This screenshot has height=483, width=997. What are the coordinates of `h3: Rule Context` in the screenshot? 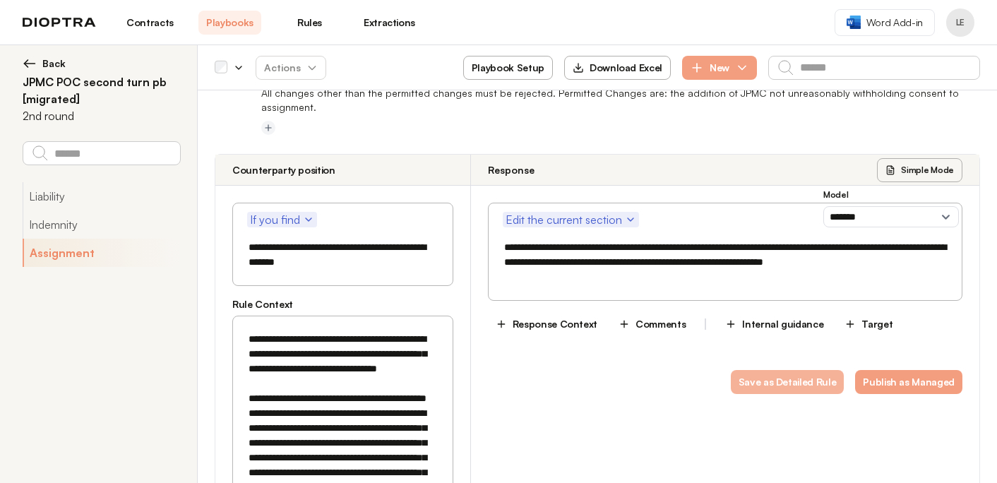 It's located at (342, 304).